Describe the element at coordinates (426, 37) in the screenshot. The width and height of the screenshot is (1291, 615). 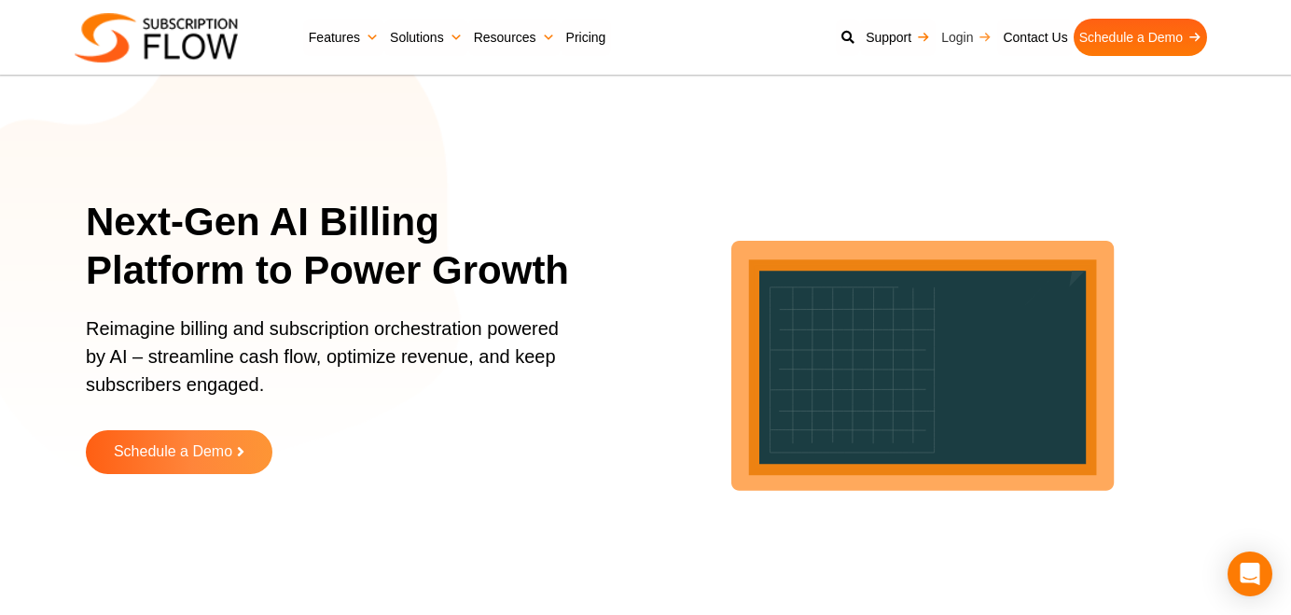
I see `a: Solutions` at that location.